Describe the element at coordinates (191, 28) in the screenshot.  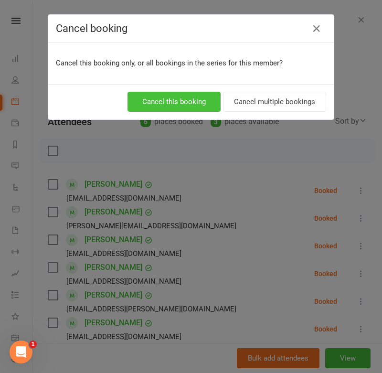
I see `h4: Cancel booking` at that location.